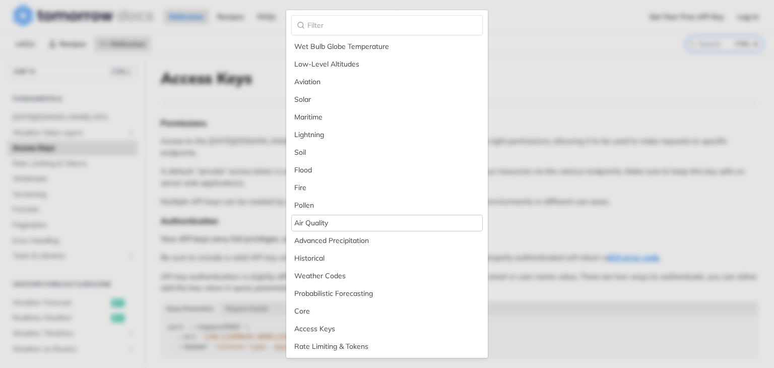  Describe the element at coordinates (387, 188) in the screenshot. I see `div: Fire` at that location.